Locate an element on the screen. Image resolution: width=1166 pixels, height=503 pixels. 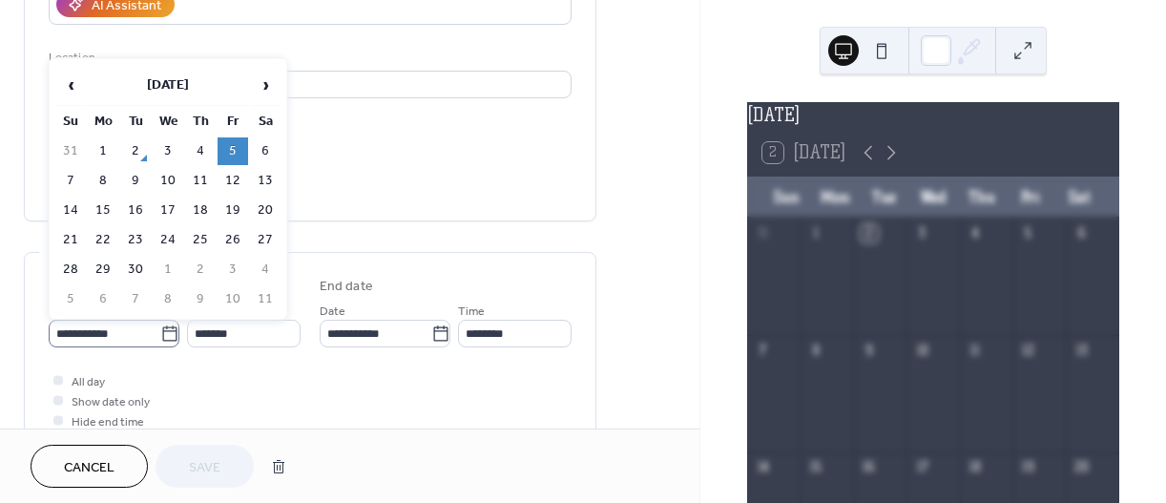
div: 31 is located at coordinates (762, 233).